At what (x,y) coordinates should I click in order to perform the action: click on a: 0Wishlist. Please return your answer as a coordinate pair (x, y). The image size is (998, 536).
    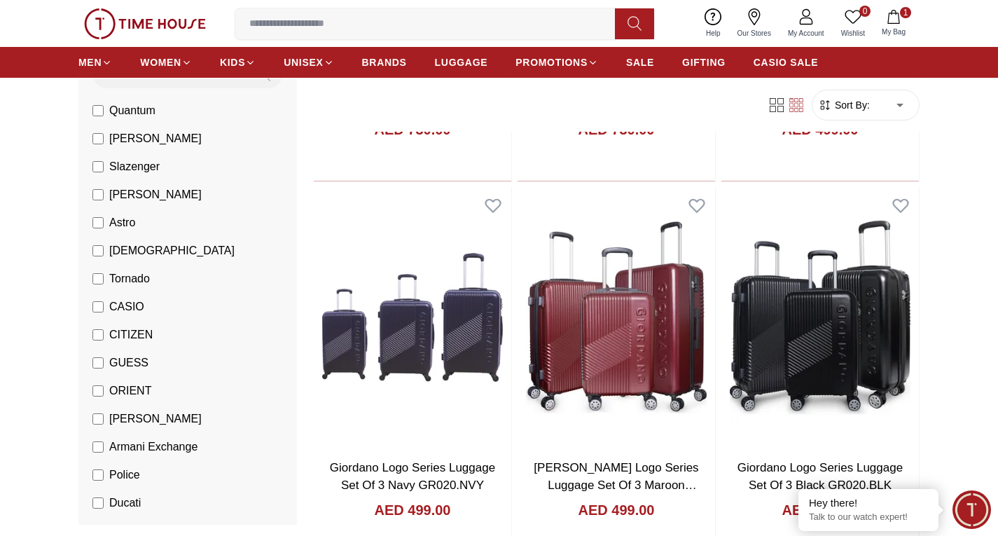
    Looking at the image, I should click on (853, 23).